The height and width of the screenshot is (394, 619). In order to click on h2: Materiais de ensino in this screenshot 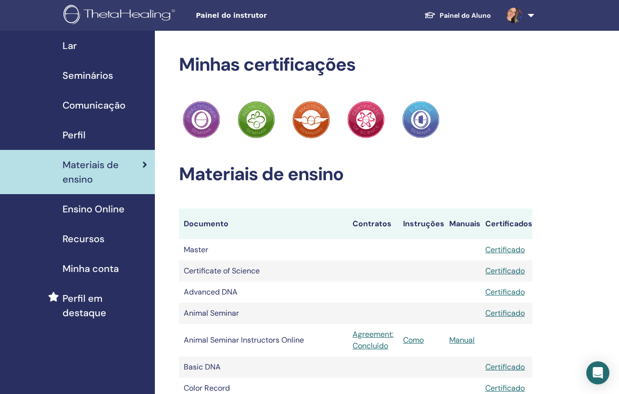, I will do `click(355, 175)`.